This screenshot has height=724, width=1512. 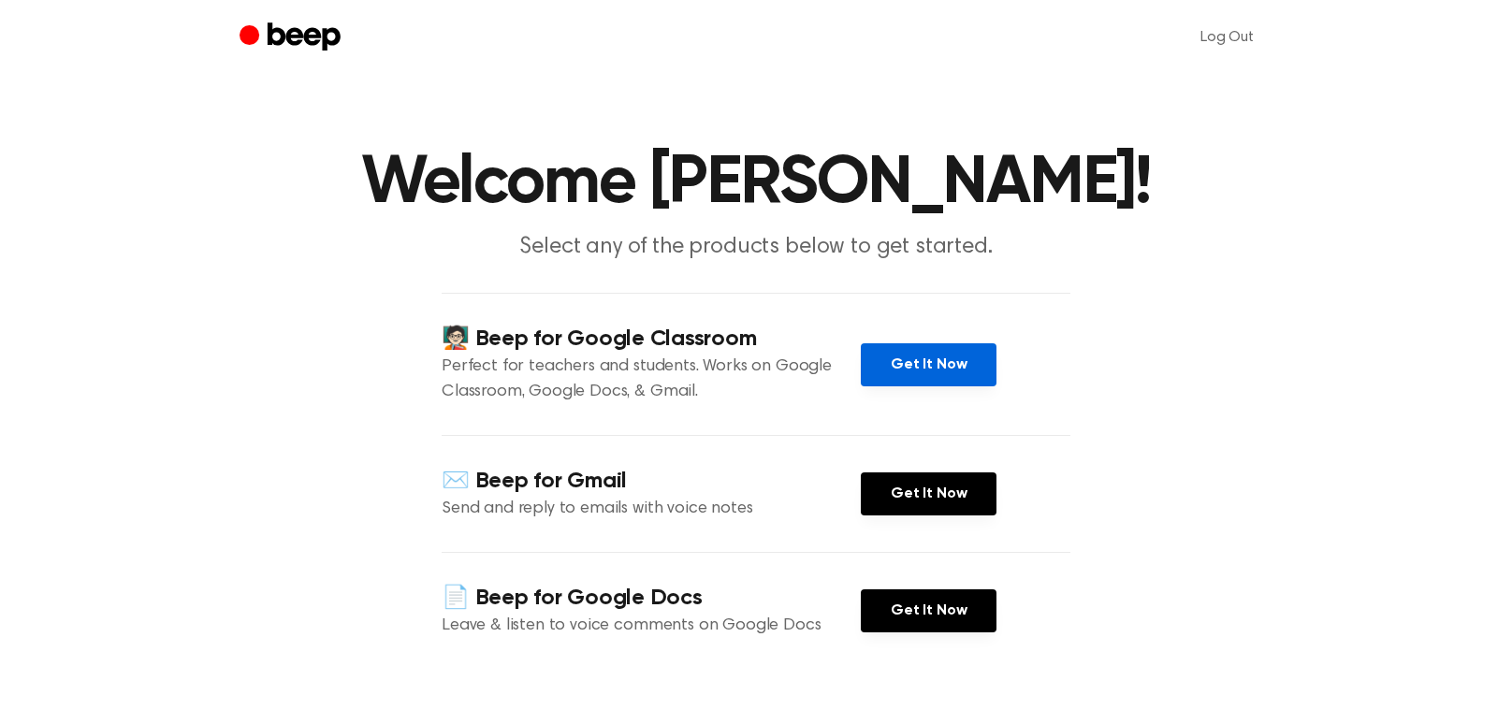 I want to click on h4: 📄 Beep for Google Docs, so click(x=651, y=598).